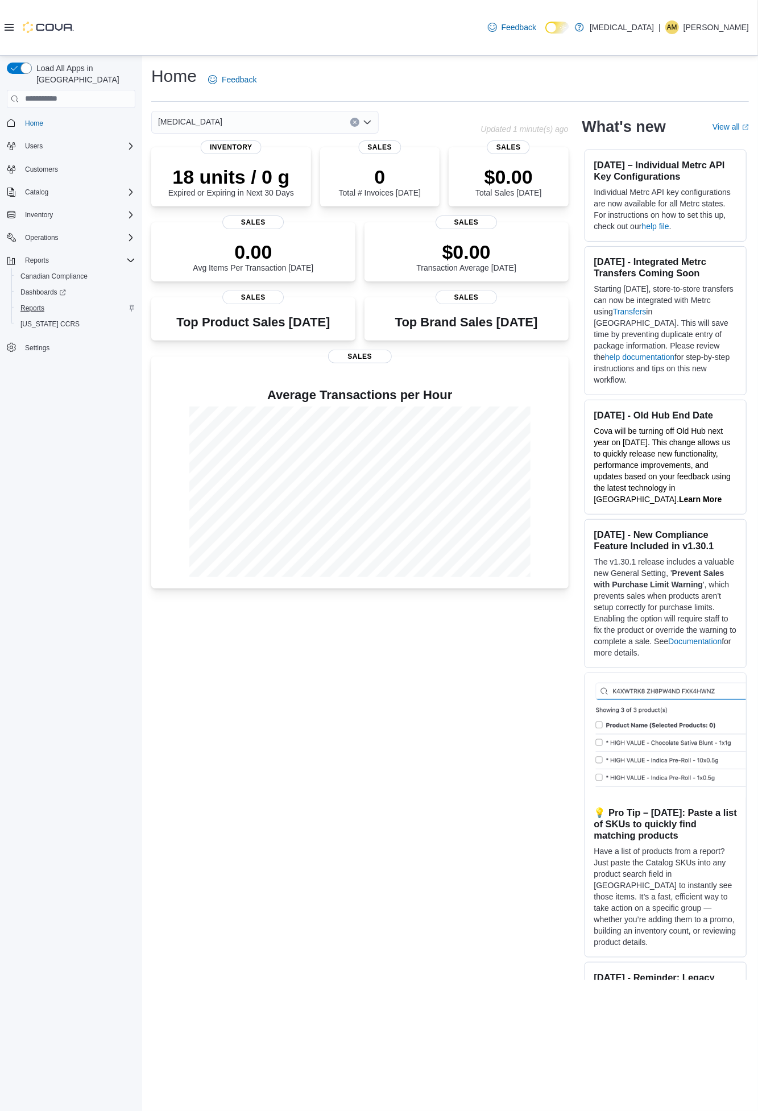 This screenshot has height=1111, width=758. I want to click on button: Canadian Compliance, so click(76, 276).